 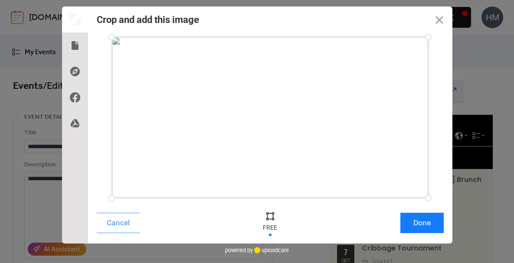 I want to click on button: Cancel, so click(x=118, y=223).